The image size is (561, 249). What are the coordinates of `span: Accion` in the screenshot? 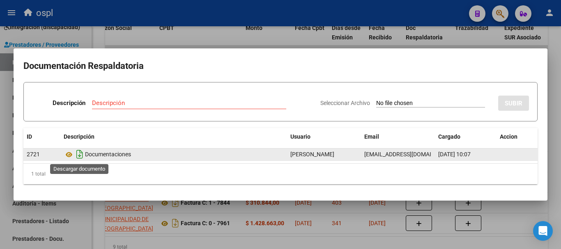 It's located at (509, 137).